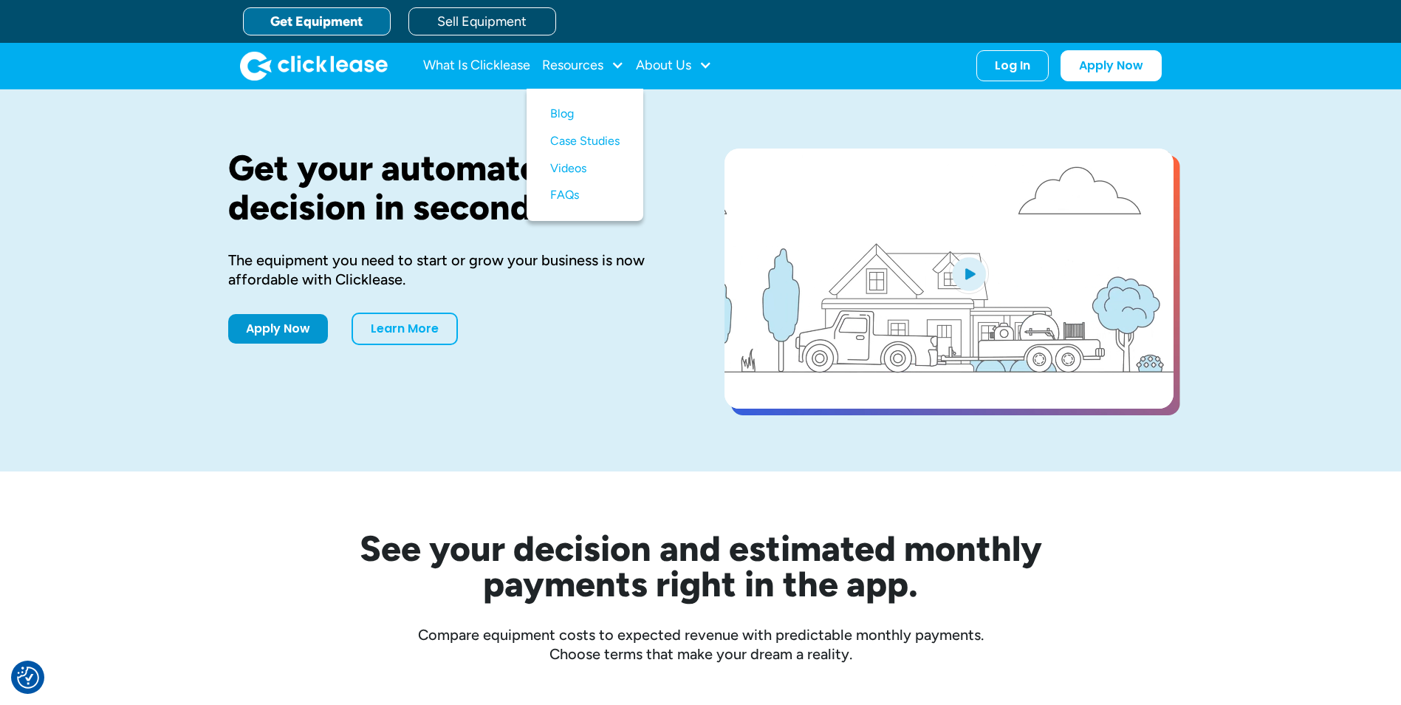  What do you see at coordinates (585, 154) in the screenshot?
I see `nav: Resources` at bounding box center [585, 154].